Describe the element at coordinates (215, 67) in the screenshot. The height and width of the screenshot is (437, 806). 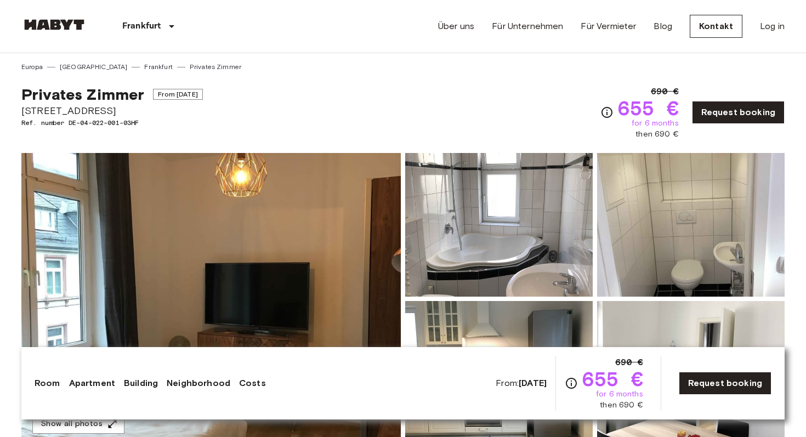
I see `a: Privates Zimmer` at that location.